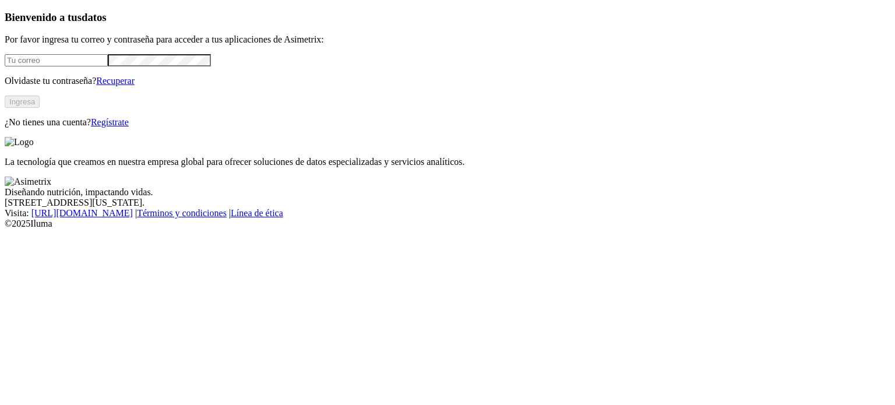 The height and width of the screenshot is (405, 895). What do you see at coordinates (182, 213) in the screenshot?
I see `a: Términos y condiciones` at bounding box center [182, 213].